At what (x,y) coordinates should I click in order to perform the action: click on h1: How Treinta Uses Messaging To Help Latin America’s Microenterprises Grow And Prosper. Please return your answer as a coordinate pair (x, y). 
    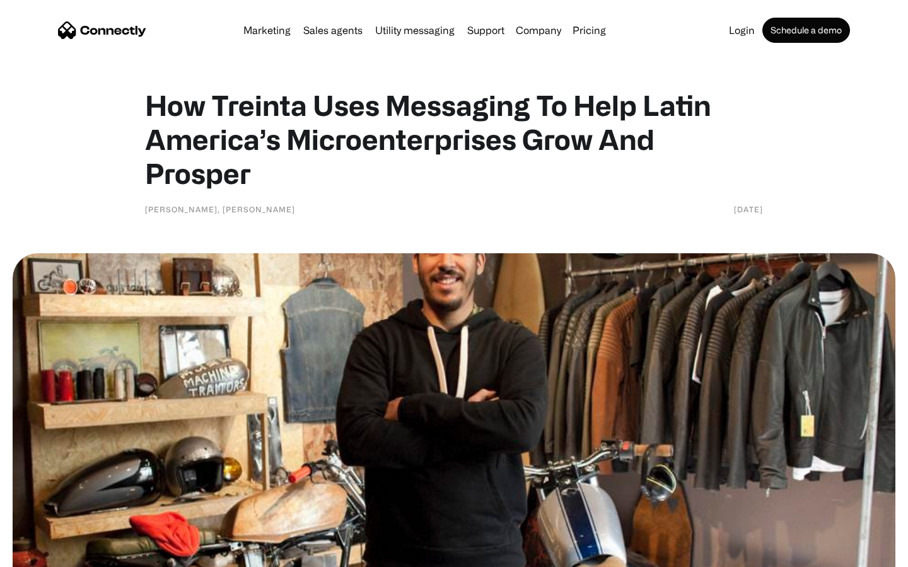
    Looking at the image, I should click on (454, 139).